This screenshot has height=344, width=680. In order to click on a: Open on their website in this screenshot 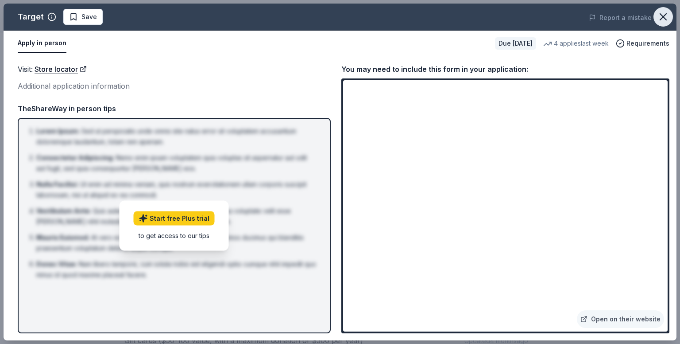, I will do `click(621, 319)`.